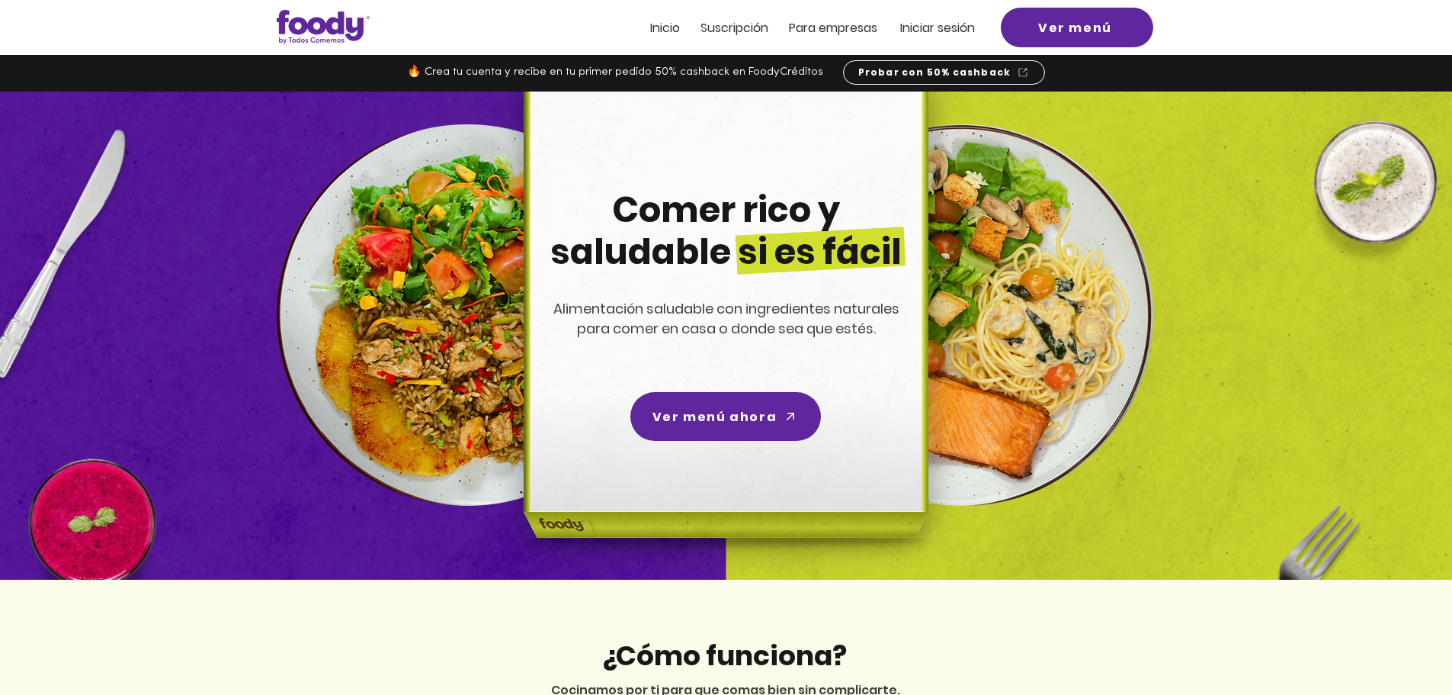 The height and width of the screenshot is (695, 1452). What do you see at coordinates (734, 27) in the screenshot?
I see `a: Suscripción` at bounding box center [734, 27].